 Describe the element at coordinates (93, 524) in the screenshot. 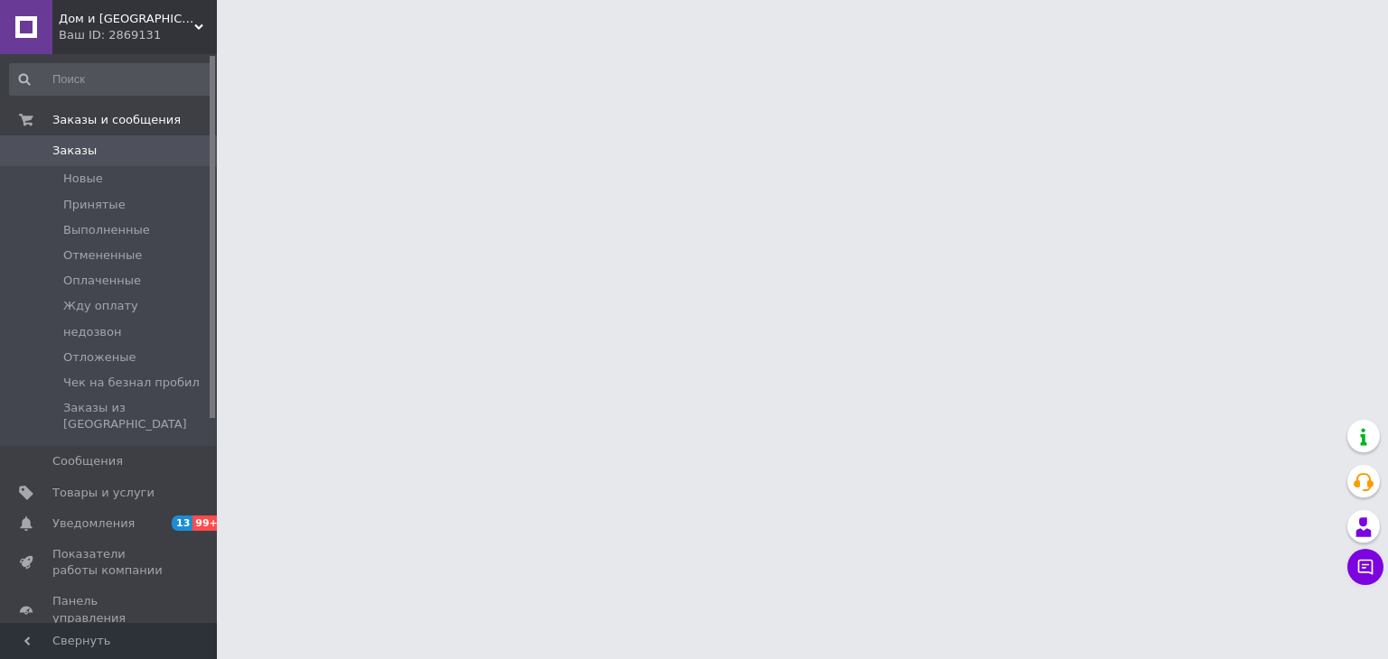

I see `span: Уведомления` at that location.